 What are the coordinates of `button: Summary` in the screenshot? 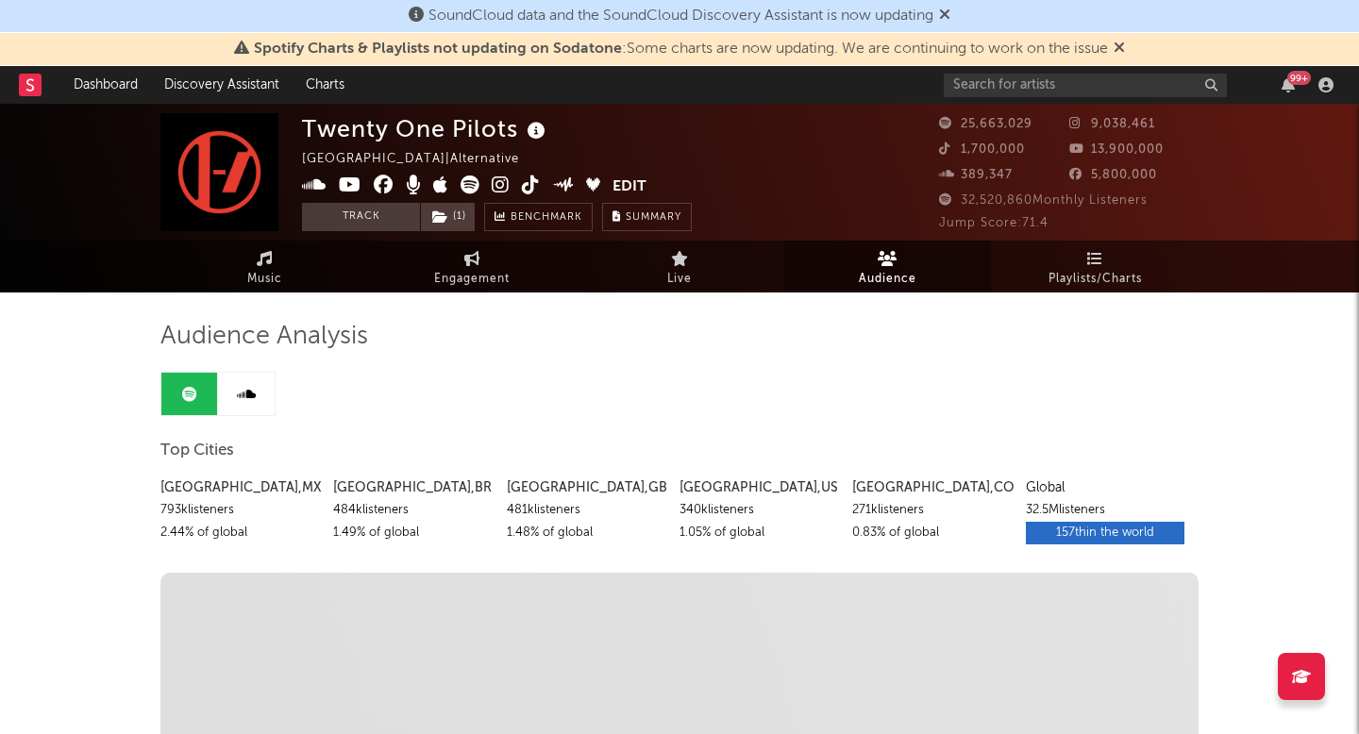 It's located at (646, 217).